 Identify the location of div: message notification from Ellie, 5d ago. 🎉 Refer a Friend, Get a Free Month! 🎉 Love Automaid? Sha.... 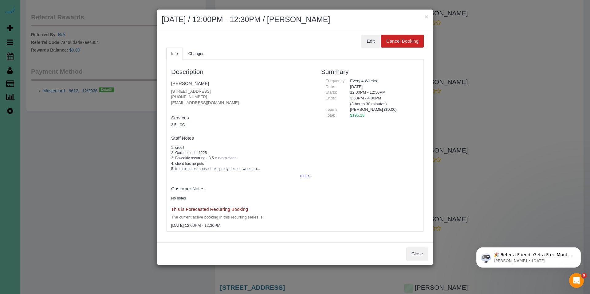
(61, 23).